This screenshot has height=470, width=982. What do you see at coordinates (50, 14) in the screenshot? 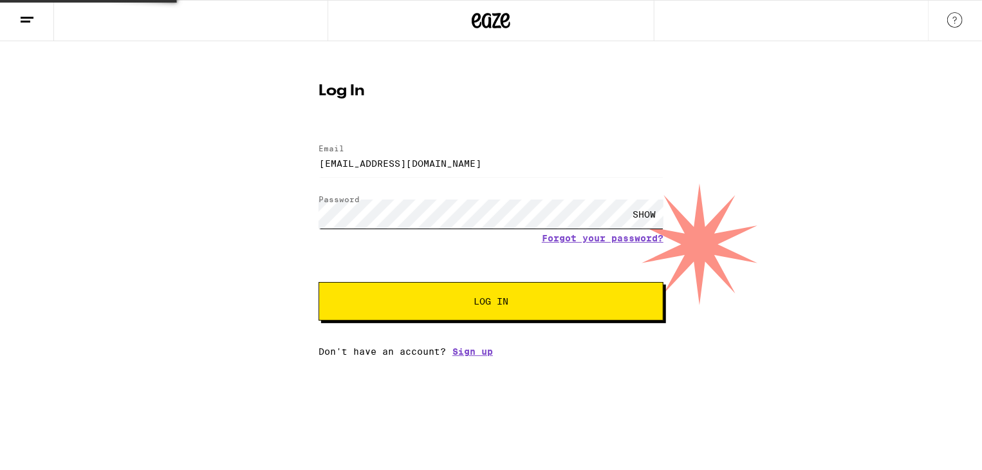
I see `span: Hi. Need any help?` at bounding box center [50, 14].